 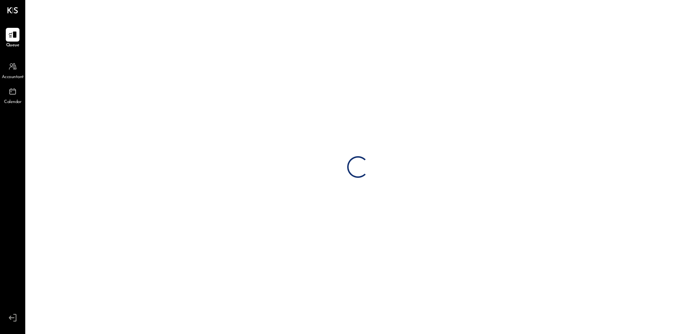 I want to click on span: Accountant, so click(x=13, y=77).